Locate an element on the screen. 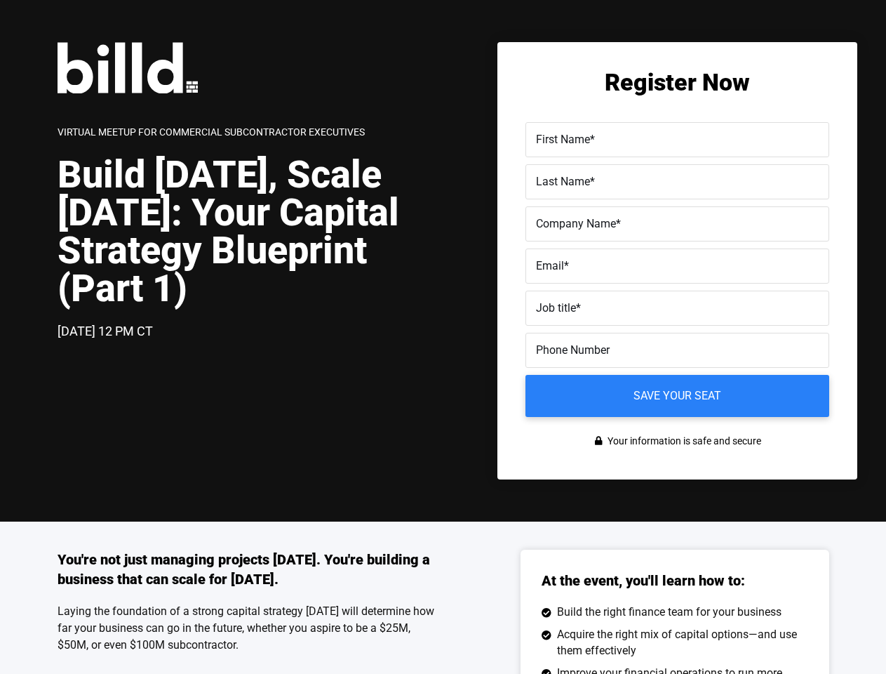  span: Last Name is located at coordinates (563, 181).